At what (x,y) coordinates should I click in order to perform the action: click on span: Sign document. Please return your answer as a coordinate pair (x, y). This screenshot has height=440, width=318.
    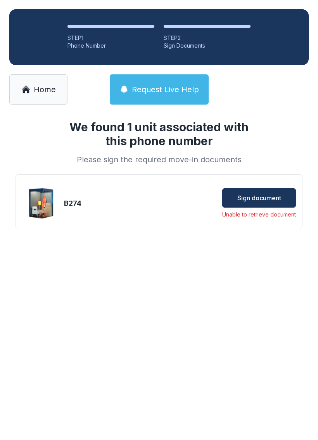
    Looking at the image, I should click on (259, 198).